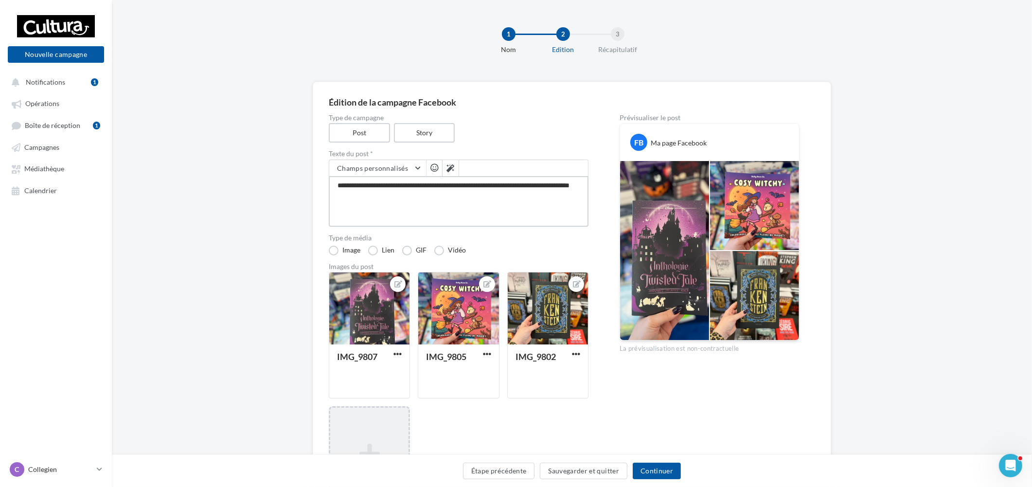 This screenshot has width=1032, height=487. What do you see at coordinates (373, 168) in the screenshot?
I see `span: Champs personnalisés` at bounding box center [373, 168].